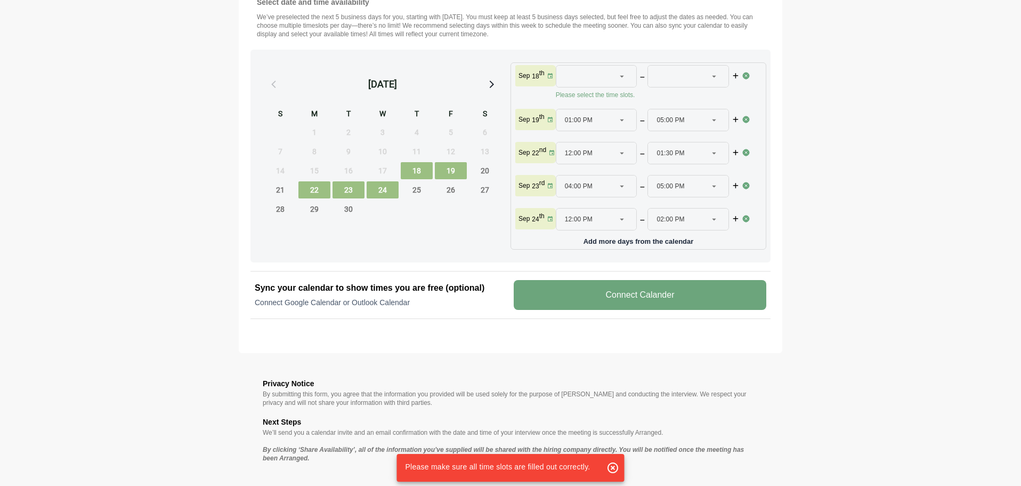  Describe the element at coordinates (451, 132) in the screenshot. I see `span: Friday, September 5, 2025` at that location.